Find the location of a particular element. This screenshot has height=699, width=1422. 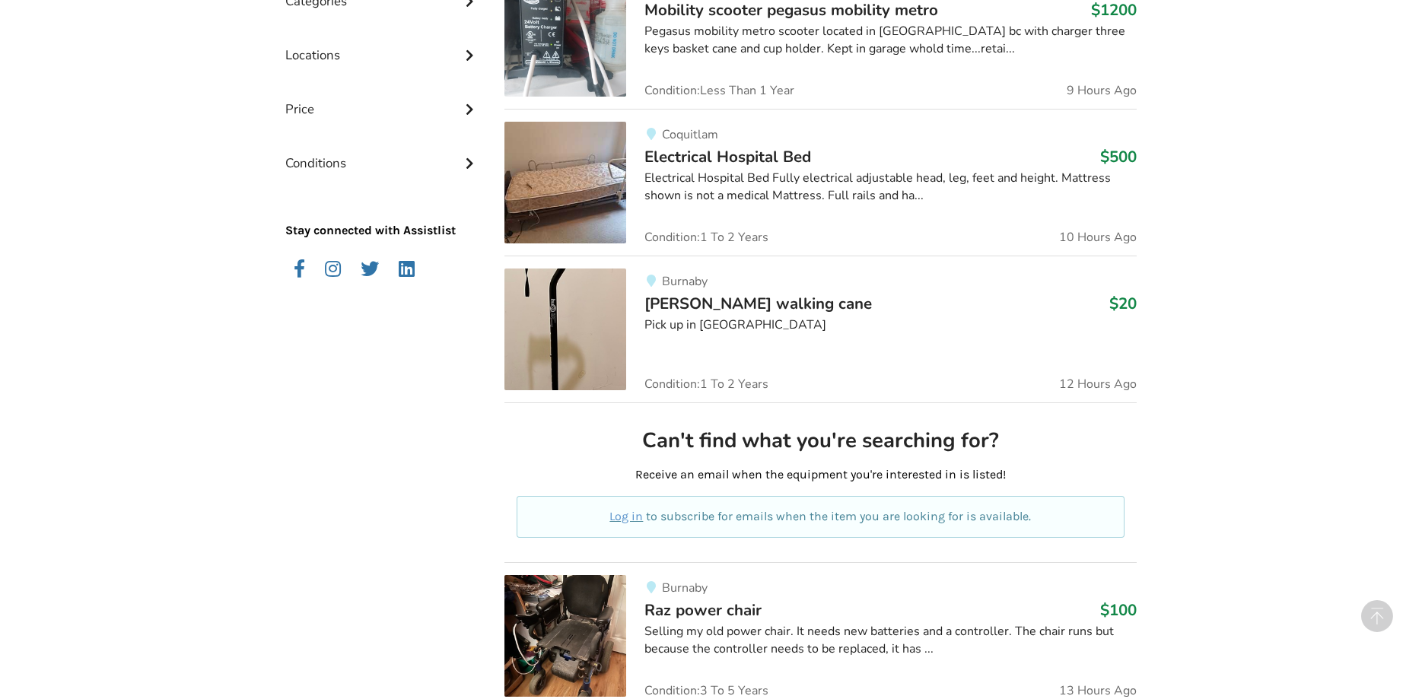

a: Log in is located at coordinates (626, 516).